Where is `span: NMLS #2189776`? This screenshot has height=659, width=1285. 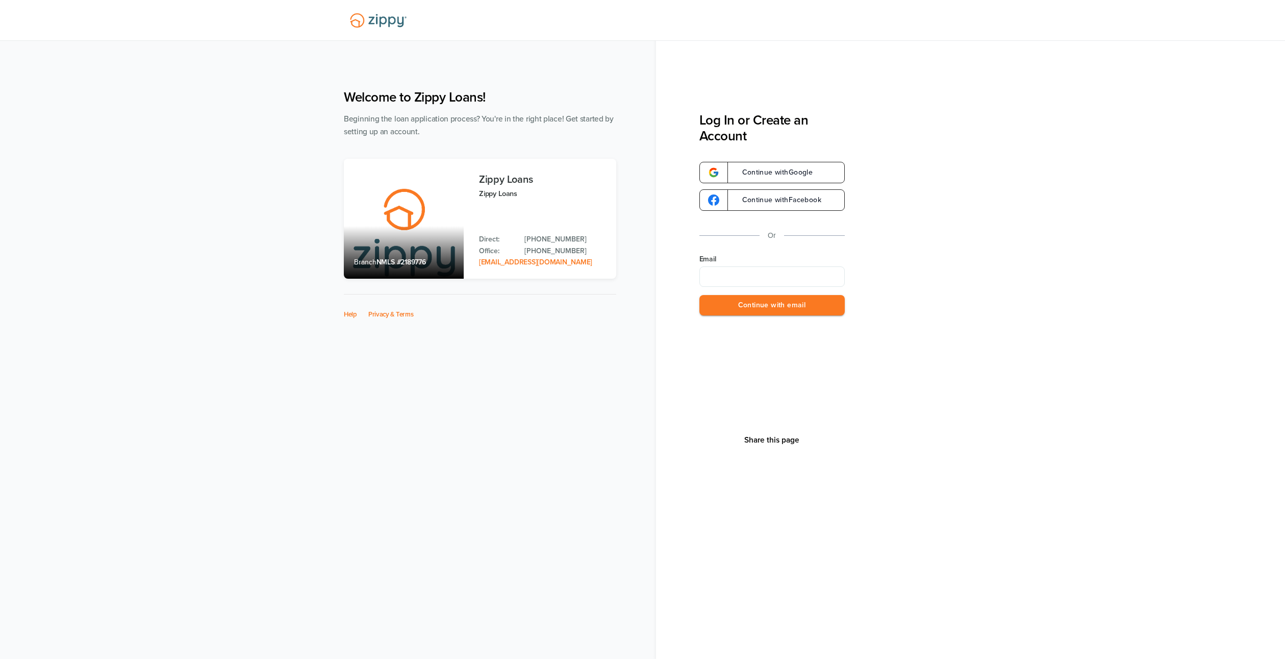 span: NMLS #2189776 is located at coordinates (401, 262).